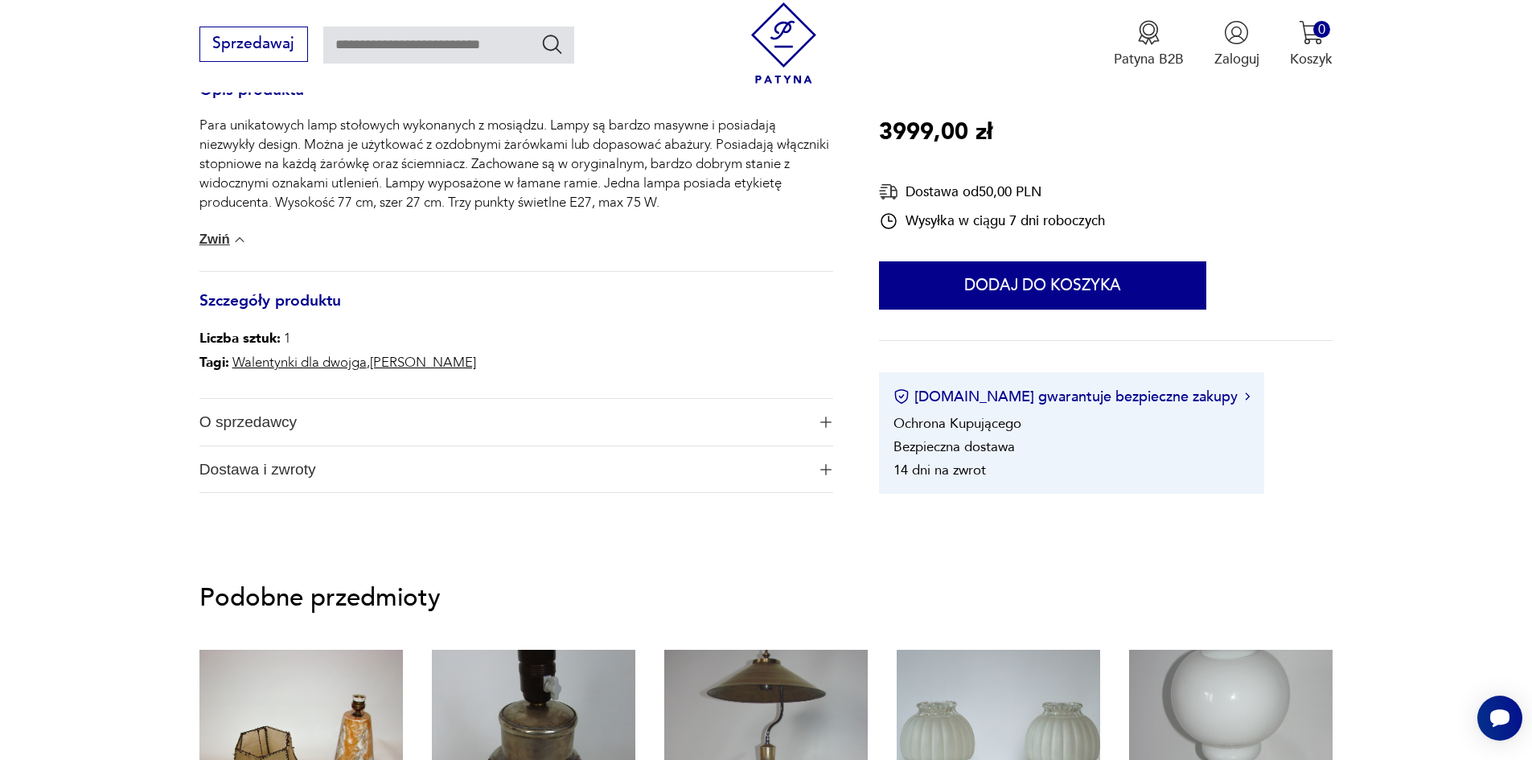 The image size is (1532, 760). What do you see at coordinates (767, 598) in the screenshot?
I see `p: Podobne przedmioty` at bounding box center [767, 598].